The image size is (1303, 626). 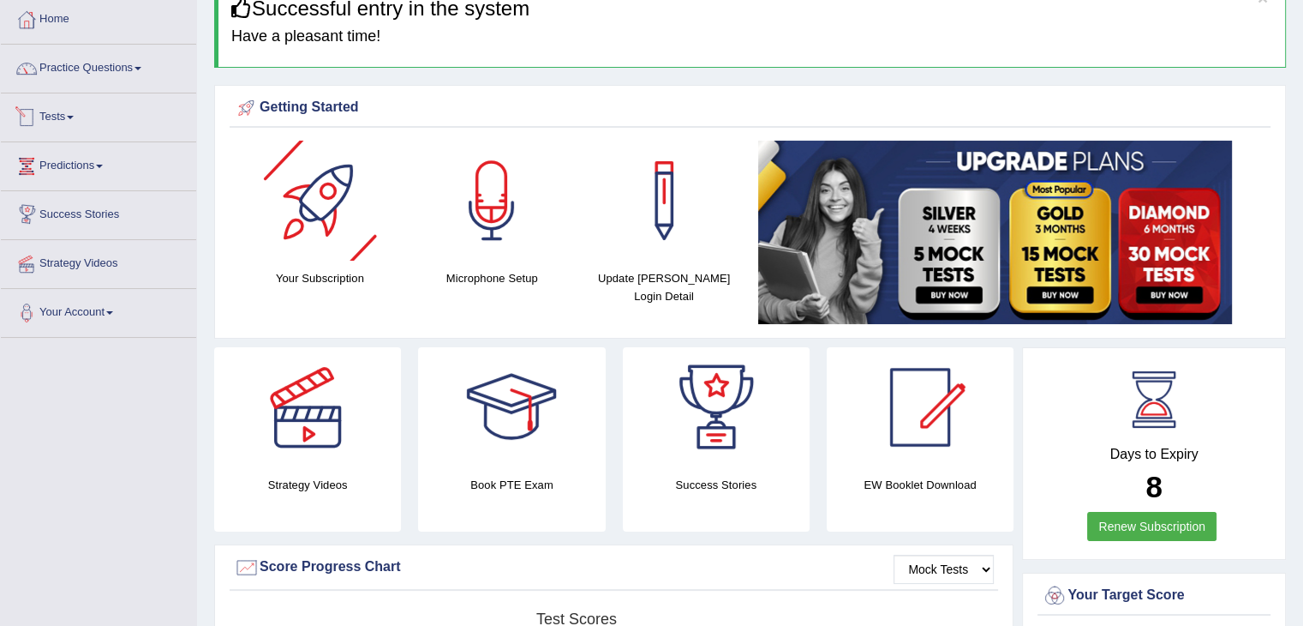 I want to click on div: Score Progress Chart, so click(x=614, y=567).